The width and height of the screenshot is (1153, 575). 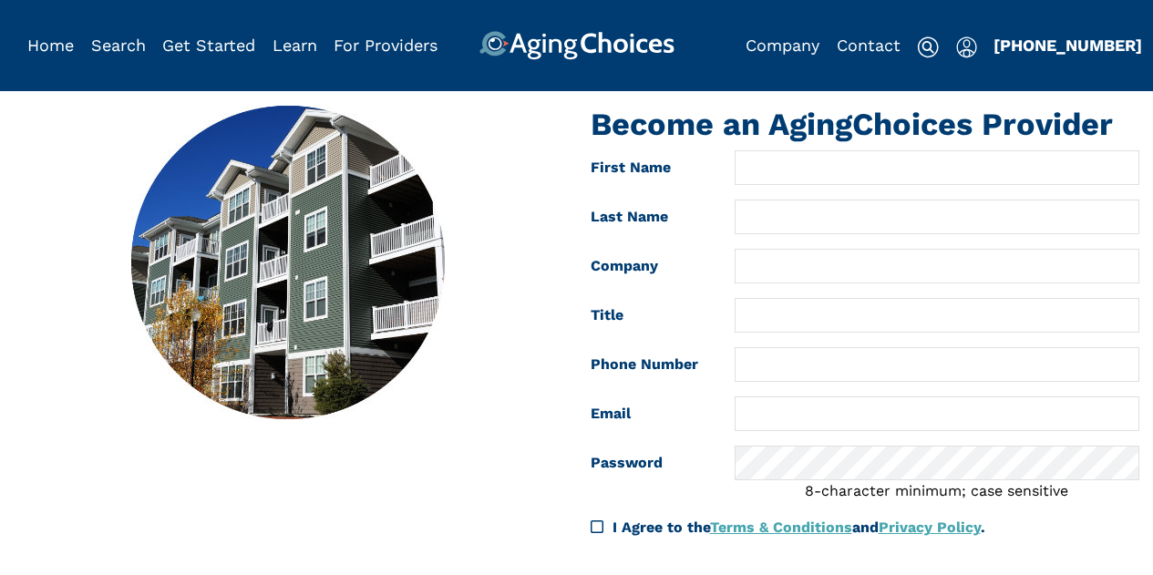 I want to click on img: AgingChoices, so click(x=576, y=46).